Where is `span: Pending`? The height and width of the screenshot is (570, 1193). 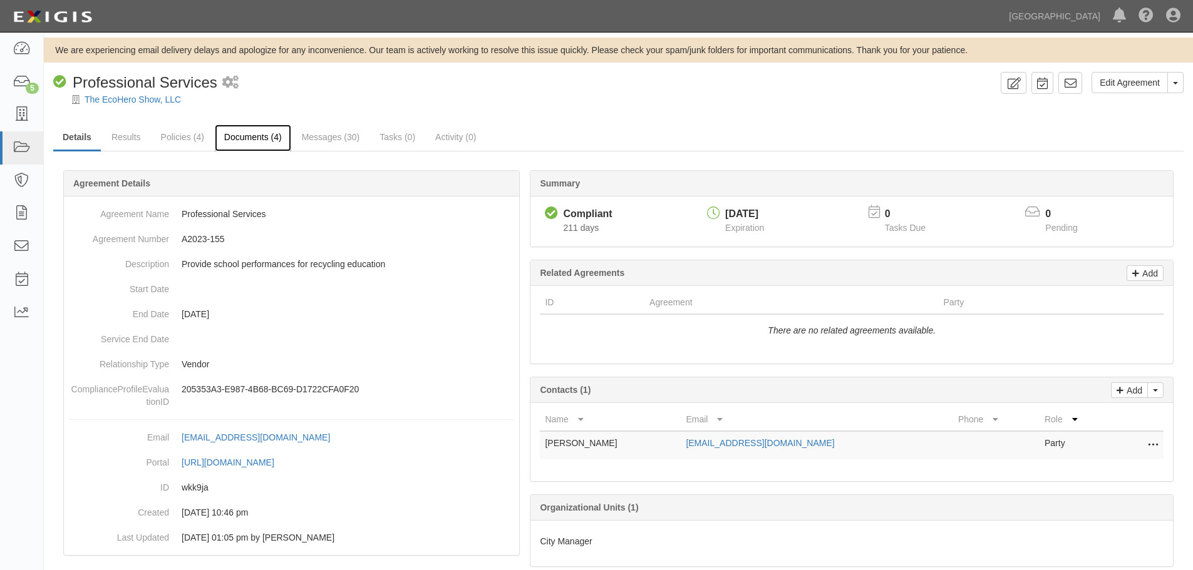 span: Pending is located at coordinates (1061, 228).